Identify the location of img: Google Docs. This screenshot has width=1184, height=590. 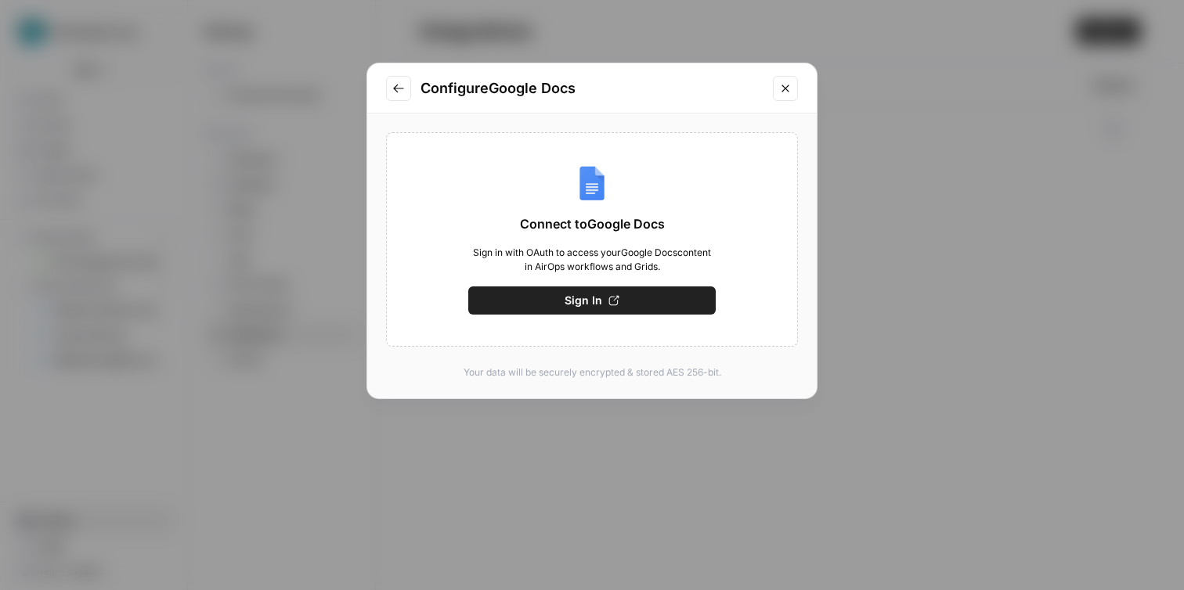
(592, 183).